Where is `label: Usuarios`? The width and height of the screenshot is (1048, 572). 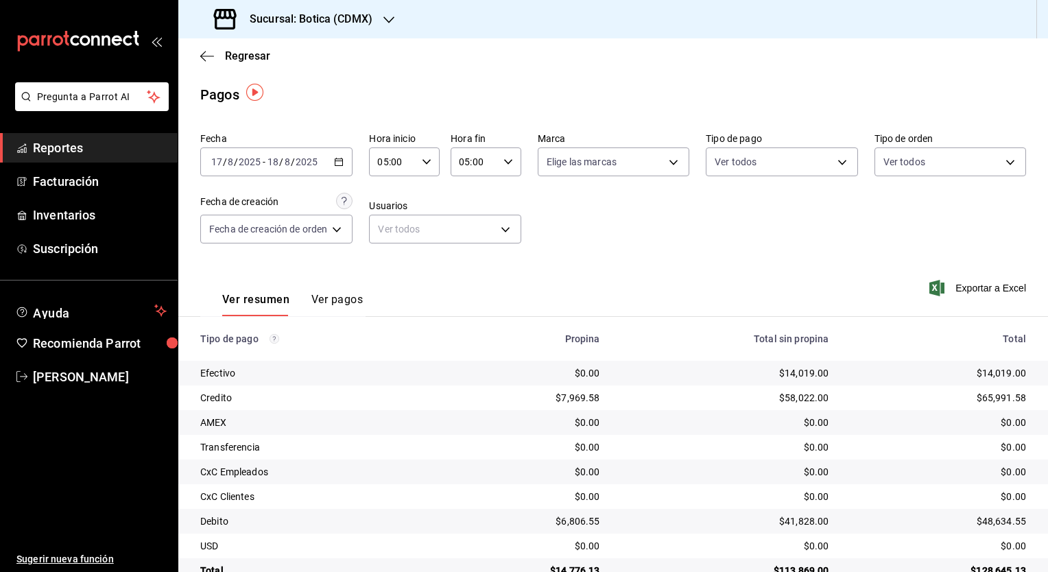 label: Usuarios is located at coordinates (444, 206).